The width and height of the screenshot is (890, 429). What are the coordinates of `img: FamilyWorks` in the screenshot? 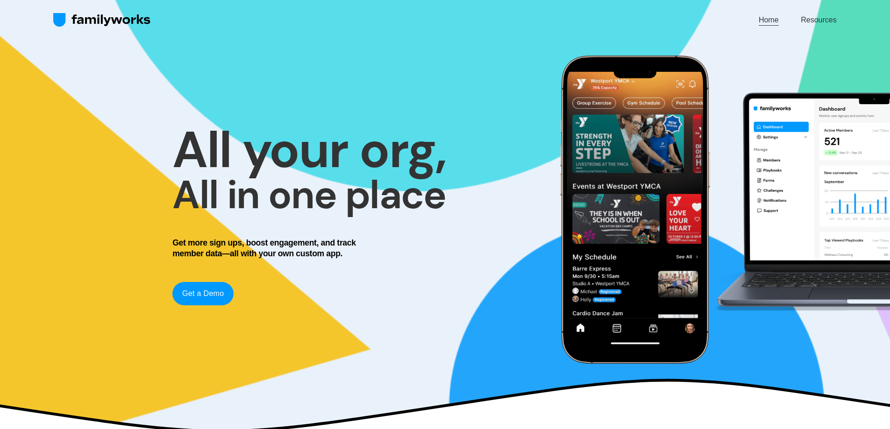 It's located at (102, 20).